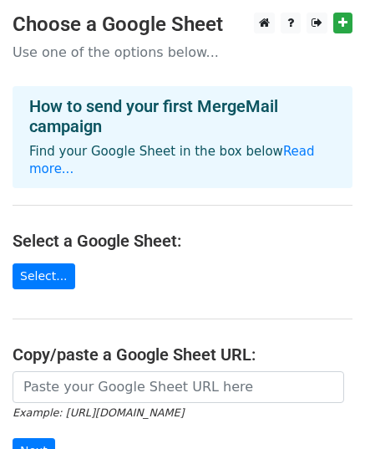  What do you see at coordinates (182, 116) in the screenshot?
I see `h4: How to send your first MergeMail campaign` at bounding box center [182, 116].